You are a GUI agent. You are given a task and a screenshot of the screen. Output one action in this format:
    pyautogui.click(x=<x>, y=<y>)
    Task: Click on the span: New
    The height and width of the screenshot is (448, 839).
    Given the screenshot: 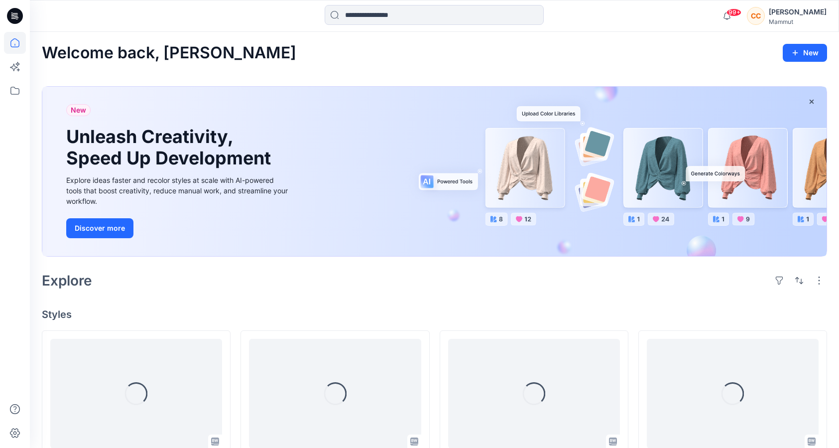 What is the action you would take?
    pyautogui.click(x=78, y=110)
    